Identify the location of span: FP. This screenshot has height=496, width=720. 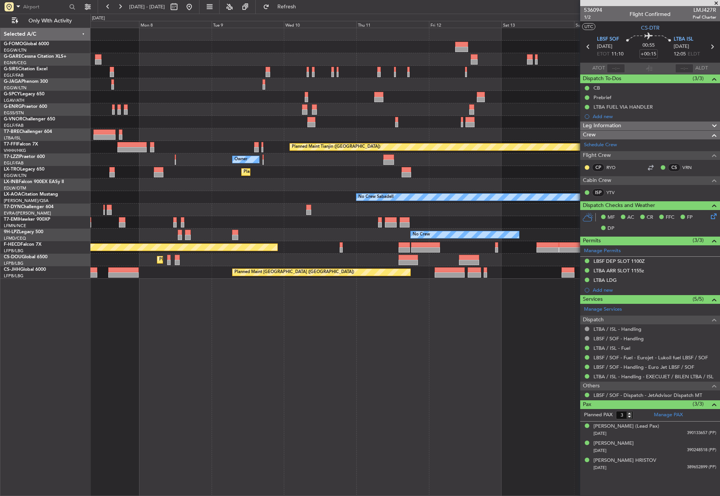
(689, 218).